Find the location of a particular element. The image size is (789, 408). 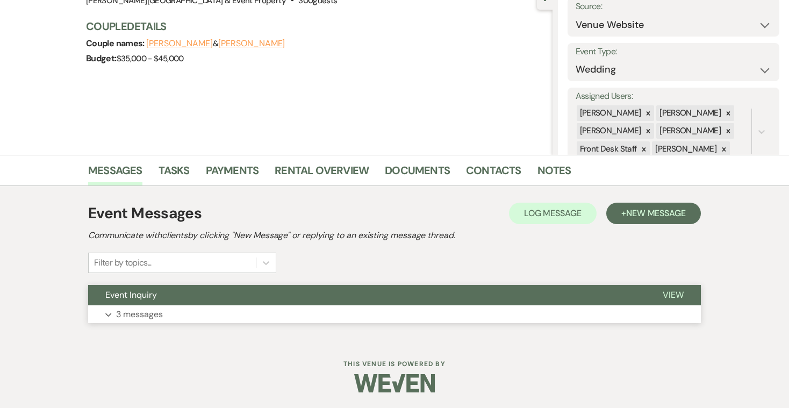

span: Couple names: is located at coordinates (116, 43).